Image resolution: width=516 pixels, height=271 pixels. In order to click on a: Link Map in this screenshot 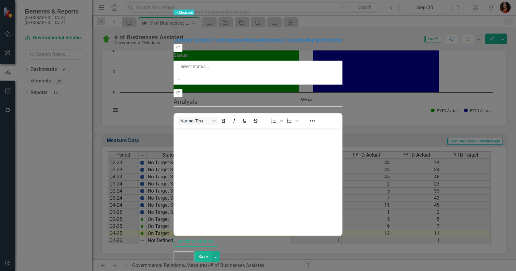, I will do `click(304, 40)`.